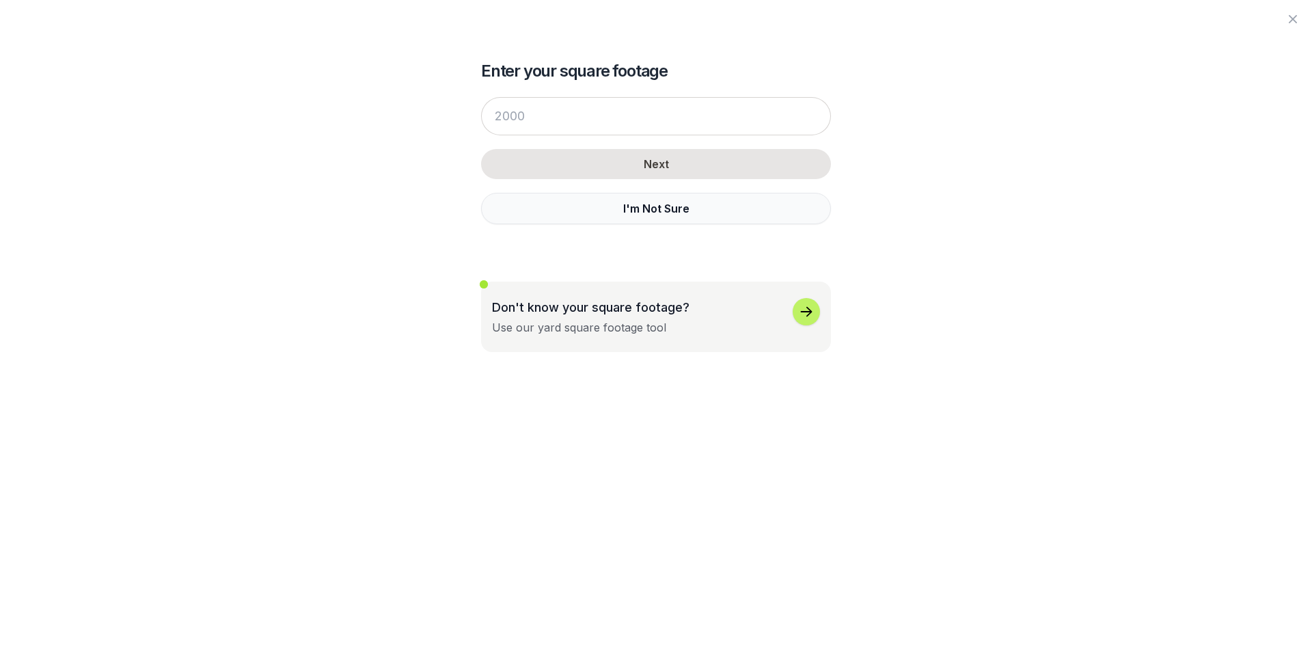 Image resolution: width=1312 pixels, height=646 pixels. Describe the element at coordinates (656, 316) in the screenshot. I see `button: Don't know your square footage?Use our yard square footage tool` at that location.